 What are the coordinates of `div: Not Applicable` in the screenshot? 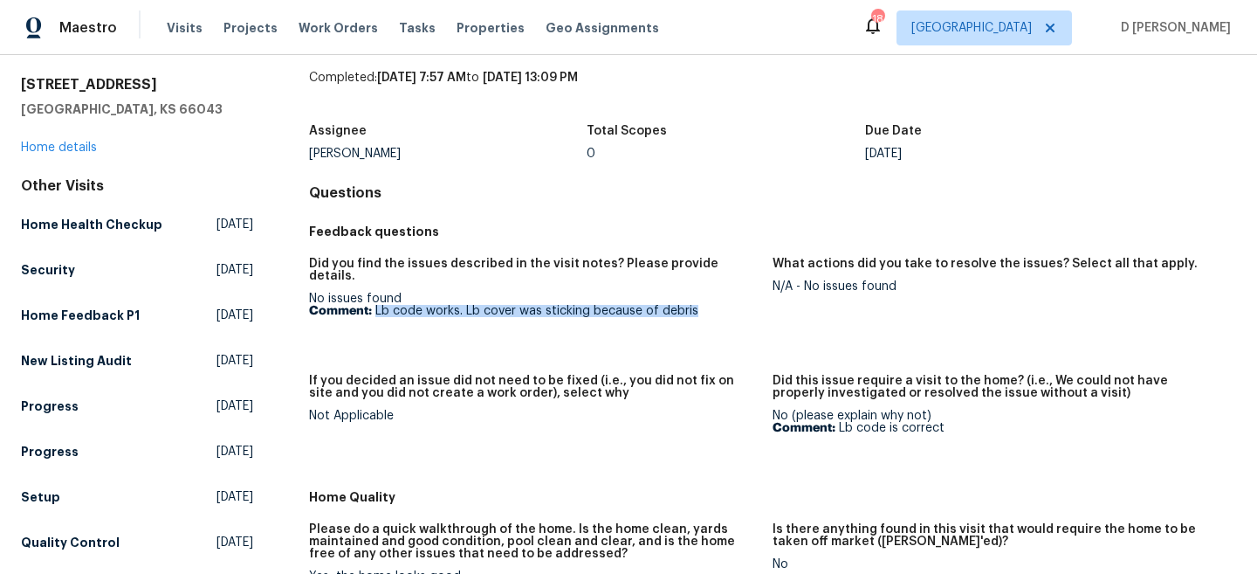 It's located at (533, 416).